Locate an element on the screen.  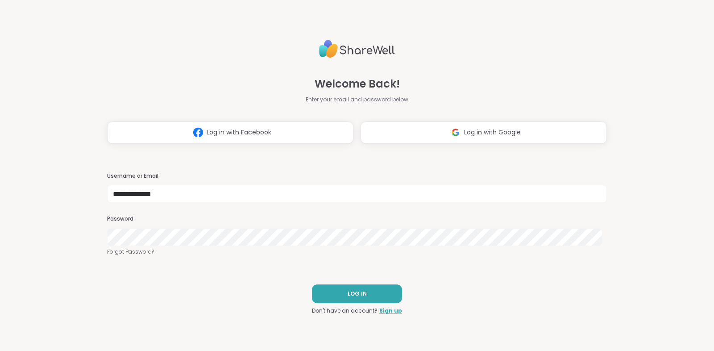
h3: Password is located at coordinates (357, 219).